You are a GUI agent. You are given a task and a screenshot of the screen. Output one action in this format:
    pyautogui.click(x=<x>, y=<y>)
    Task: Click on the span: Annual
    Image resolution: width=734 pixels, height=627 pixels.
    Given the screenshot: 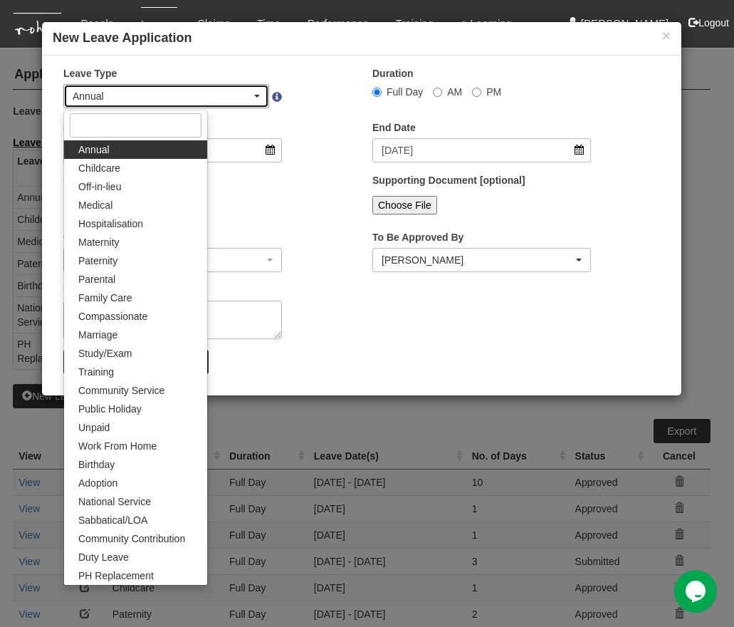 What is the action you would take?
    pyautogui.click(x=94, y=150)
    